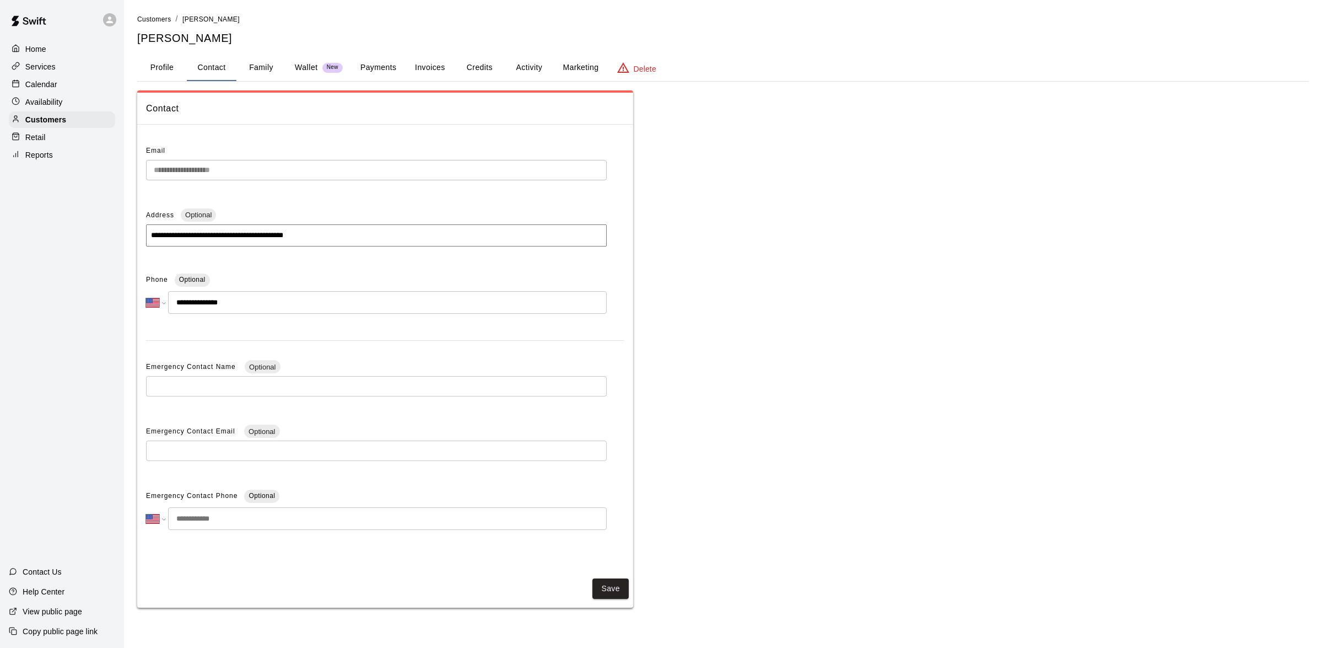  I want to click on div: Availability, so click(62, 102).